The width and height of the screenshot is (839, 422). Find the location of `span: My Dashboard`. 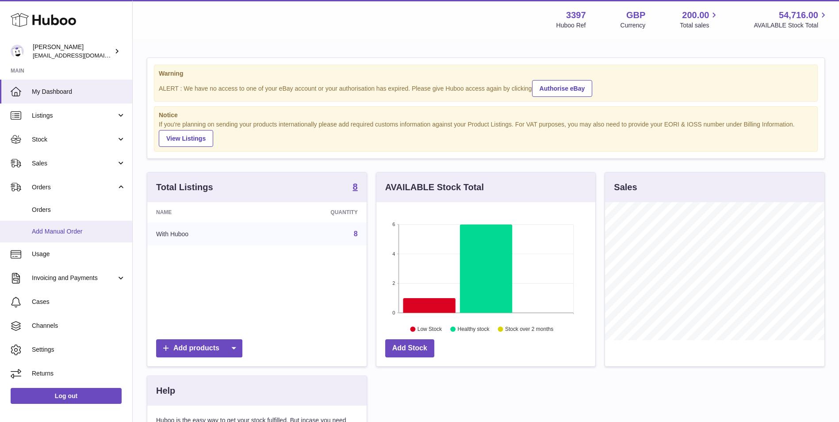

span: My Dashboard is located at coordinates (79, 92).